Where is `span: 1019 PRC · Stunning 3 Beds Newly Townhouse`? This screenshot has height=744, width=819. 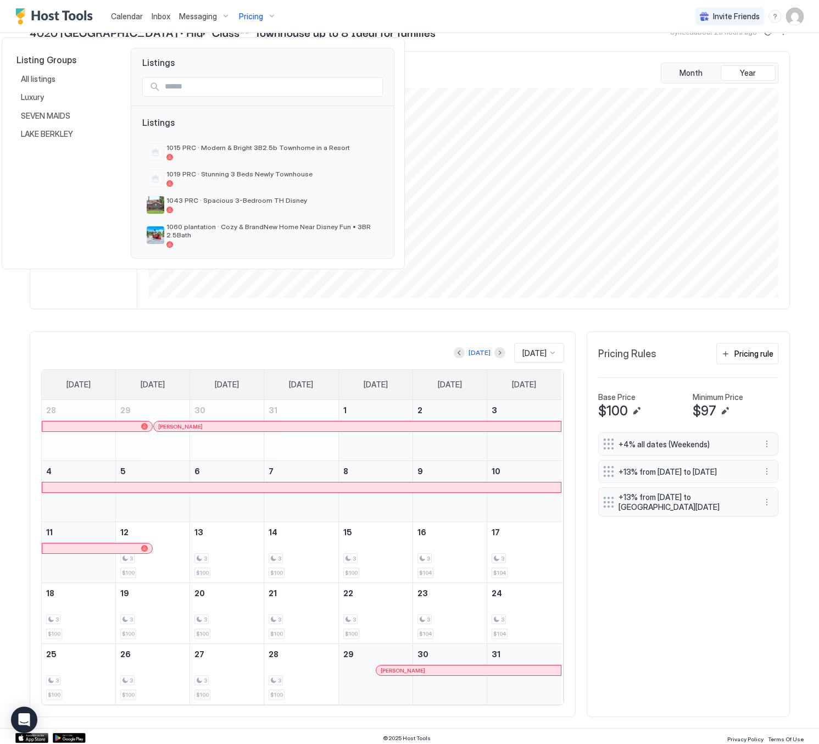
span: 1019 PRC · Stunning 3 Beds Newly Townhouse is located at coordinates (272, 174).